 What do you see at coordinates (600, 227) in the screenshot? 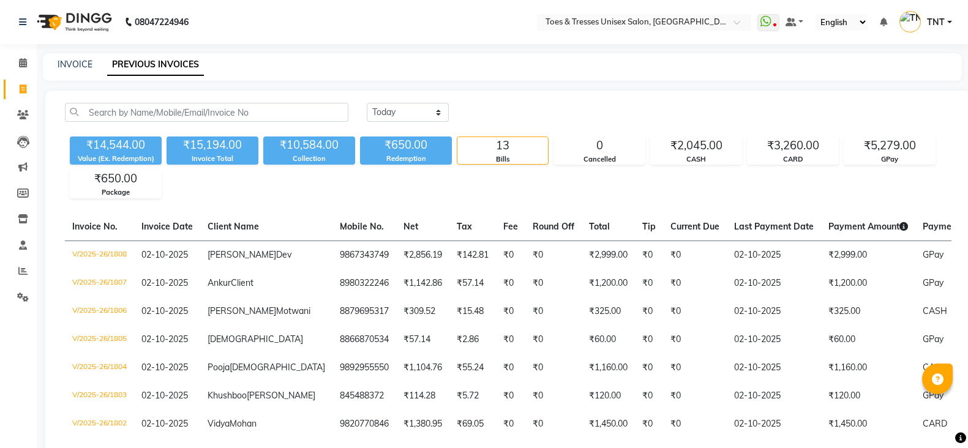
I see `span: Total` at bounding box center [600, 227].